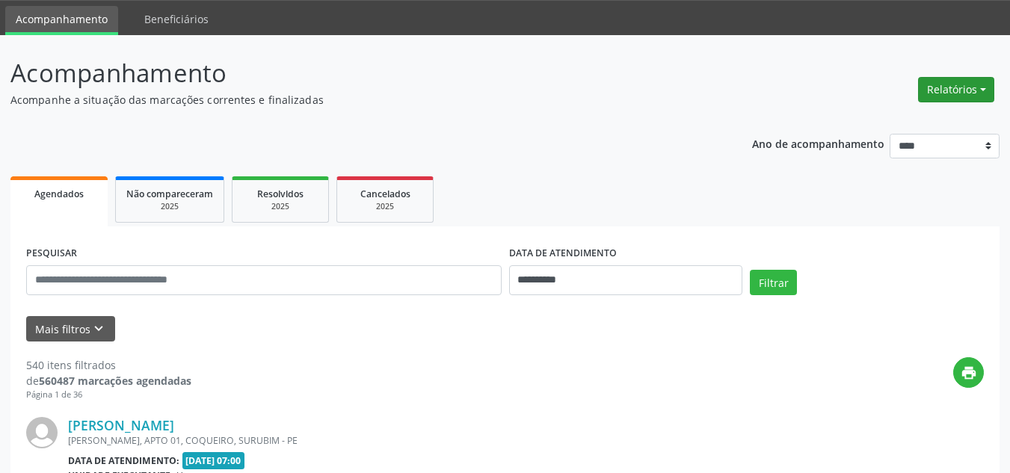 The height and width of the screenshot is (473, 1010). I want to click on a: Acompanhamento, so click(61, 20).